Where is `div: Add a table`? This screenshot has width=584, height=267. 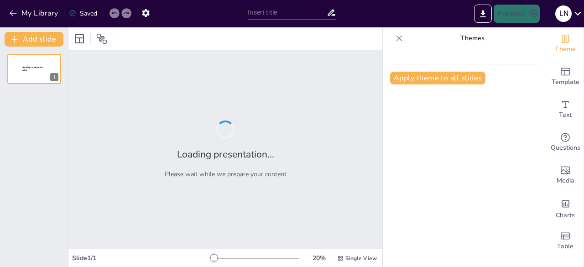
div: Add a table is located at coordinates (565, 241).